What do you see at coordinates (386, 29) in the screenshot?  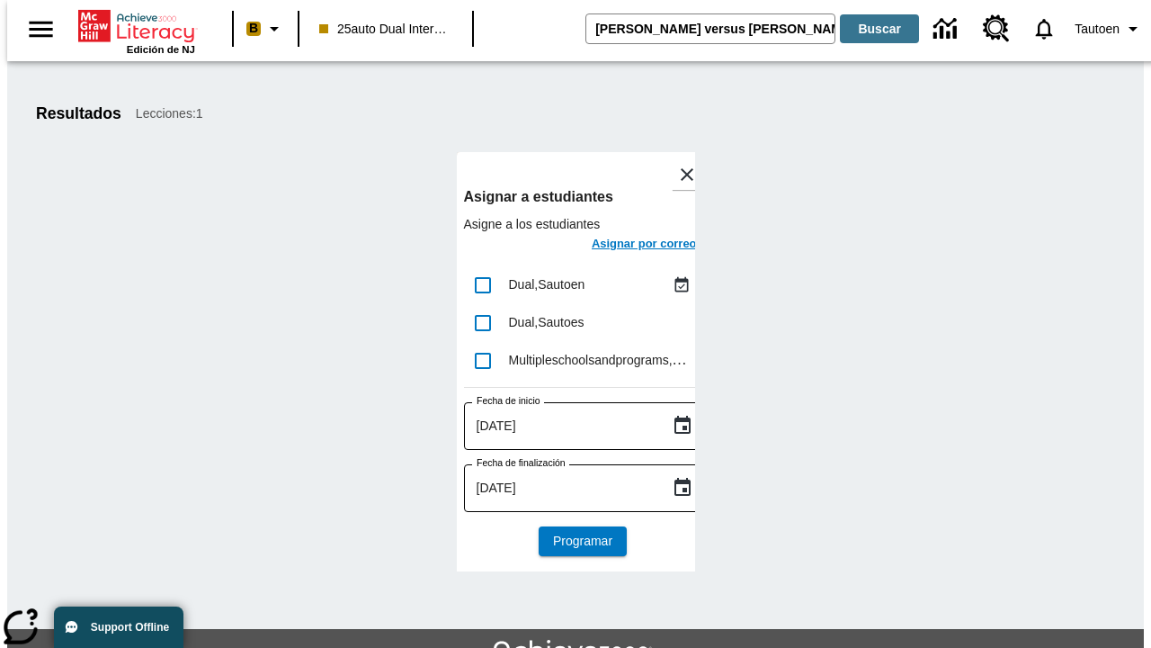 I see `span: 25auto Dual International` at bounding box center [386, 29].